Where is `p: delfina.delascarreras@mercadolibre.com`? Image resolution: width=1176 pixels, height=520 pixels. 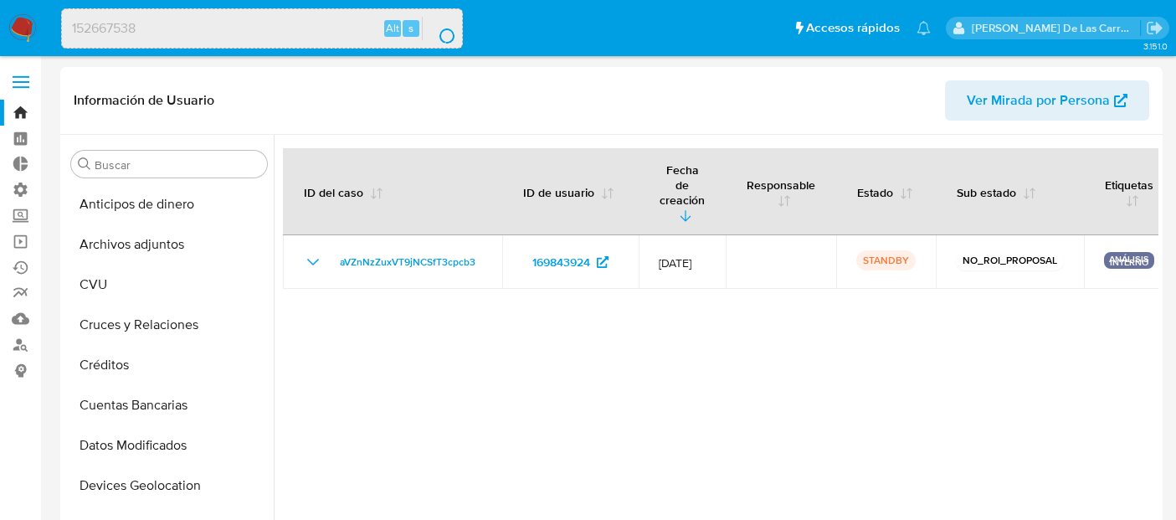 p: delfina.delascarreras@mercadolibre.com is located at coordinates (1057, 28).